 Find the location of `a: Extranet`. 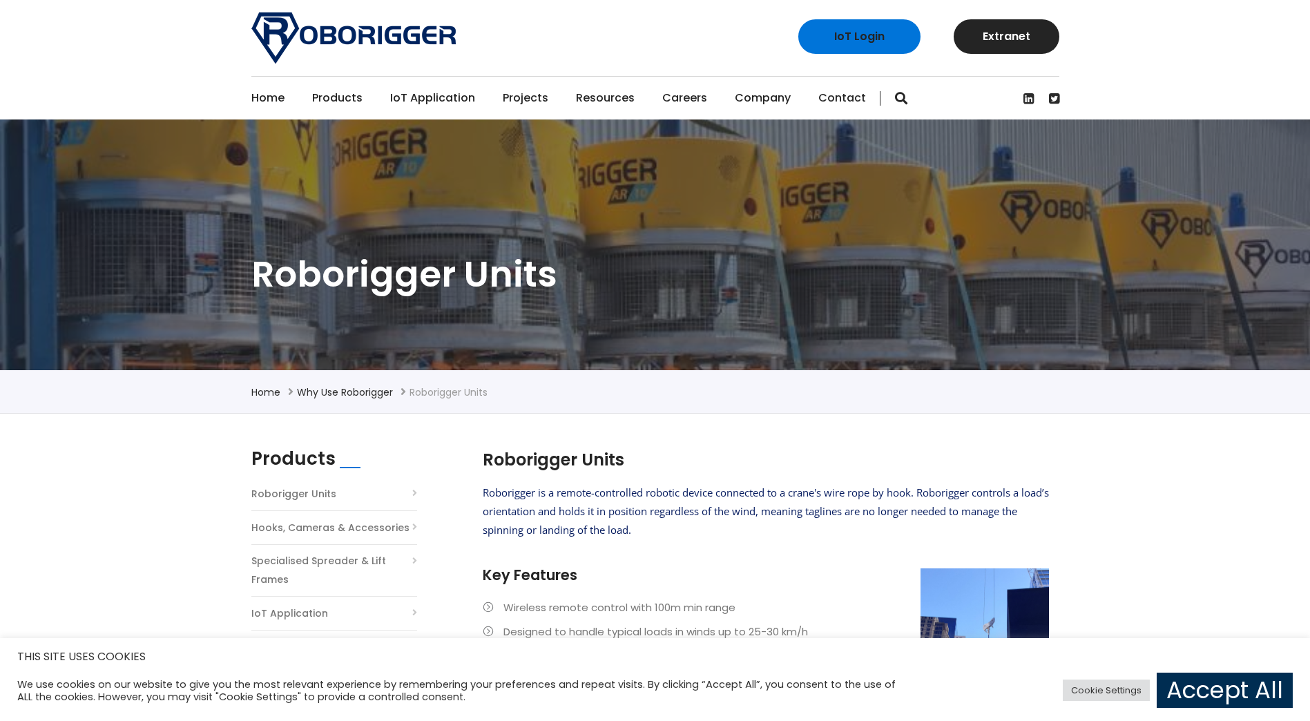

a: Extranet is located at coordinates (1006, 37).